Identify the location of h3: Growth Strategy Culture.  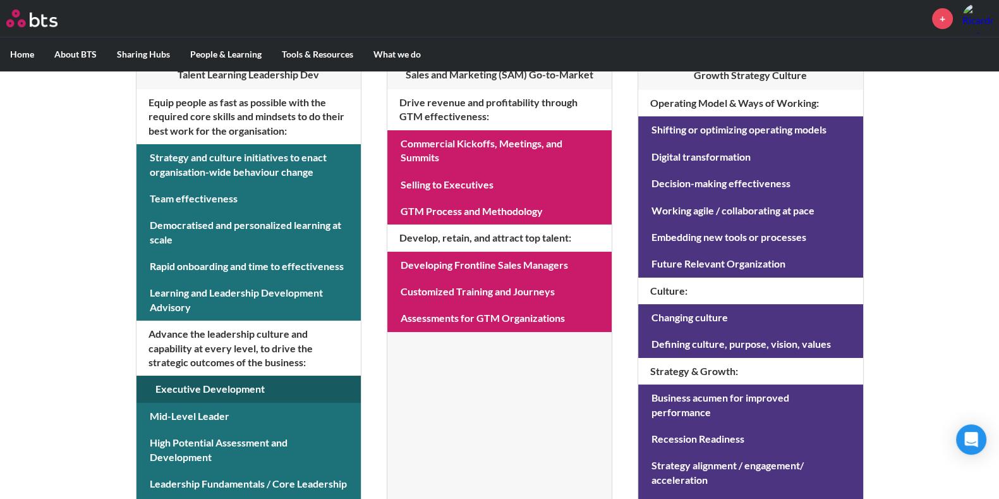
(750, 75).